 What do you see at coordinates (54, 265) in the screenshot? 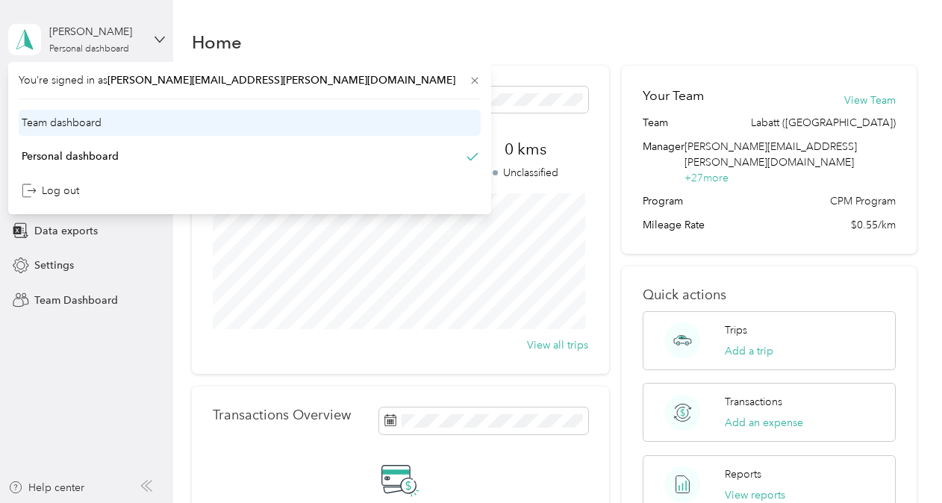
I see `span: Settings` at bounding box center [54, 265].